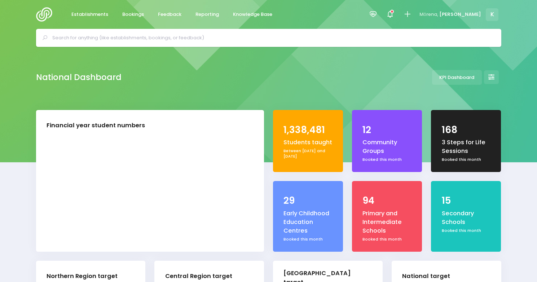 The height and width of the screenshot is (282, 537). What do you see at coordinates (387, 130) in the screenshot?
I see `div: 12` at bounding box center [387, 130].